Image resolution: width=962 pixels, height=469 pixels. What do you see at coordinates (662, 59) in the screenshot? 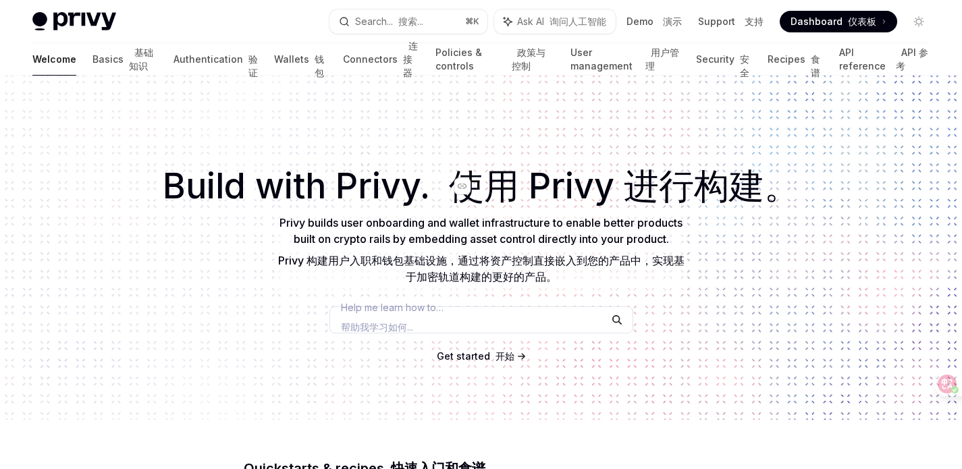
I see `font: 用户管理` at bounding box center [662, 59].